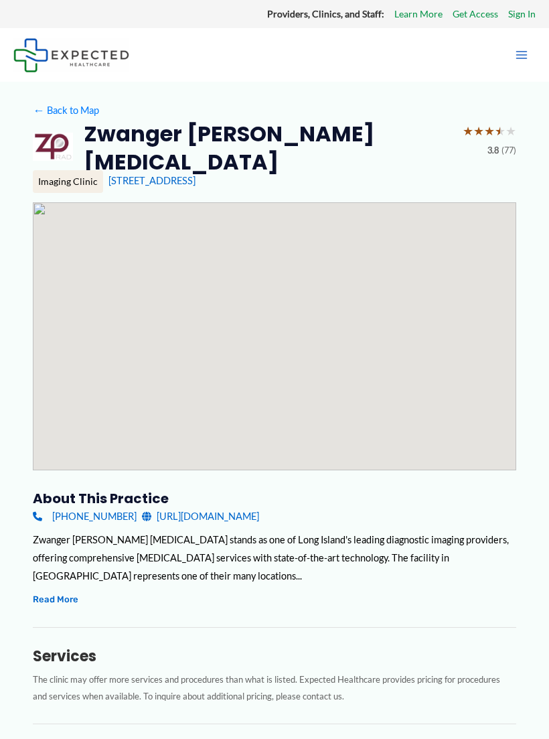 The height and width of the screenshot is (739, 549). Describe the element at coordinates (275, 688) in the screenshot. I see `p: The clinic may offer more services and procedures than what is listed. Expected Healthcare provid...` at that location.